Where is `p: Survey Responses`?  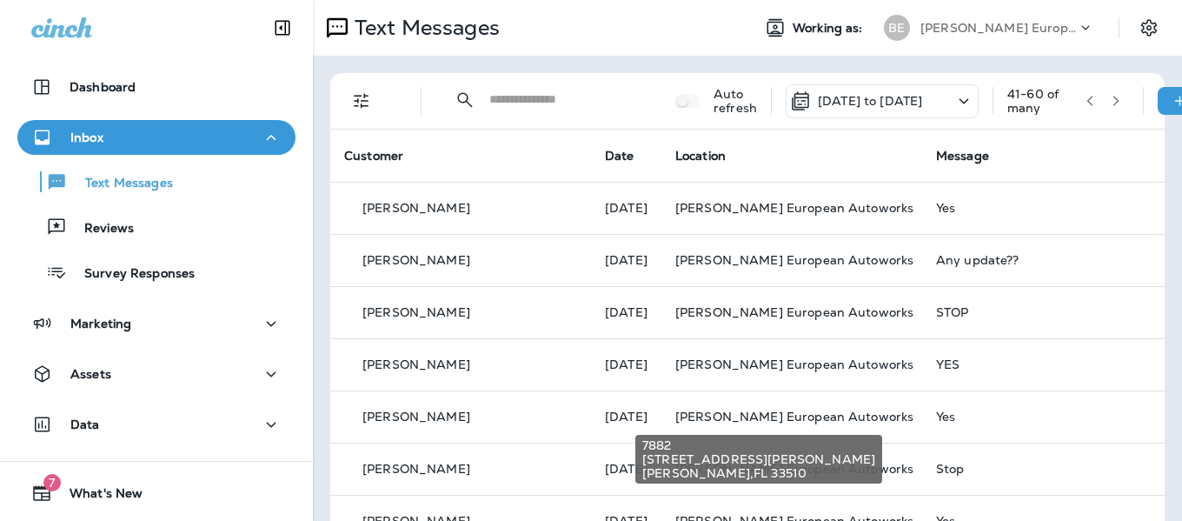
p: Survey Responses is located at coordinates (130, 274).